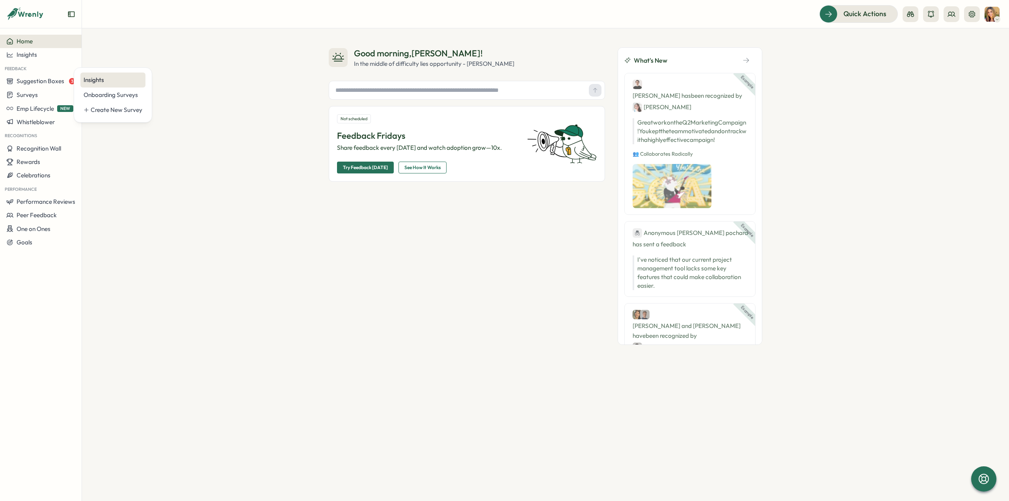 This screenshot has height=501, width=1009. Describe the element at coordinates (113, 80) in the screenshot. I see `div: Insights` at that location.